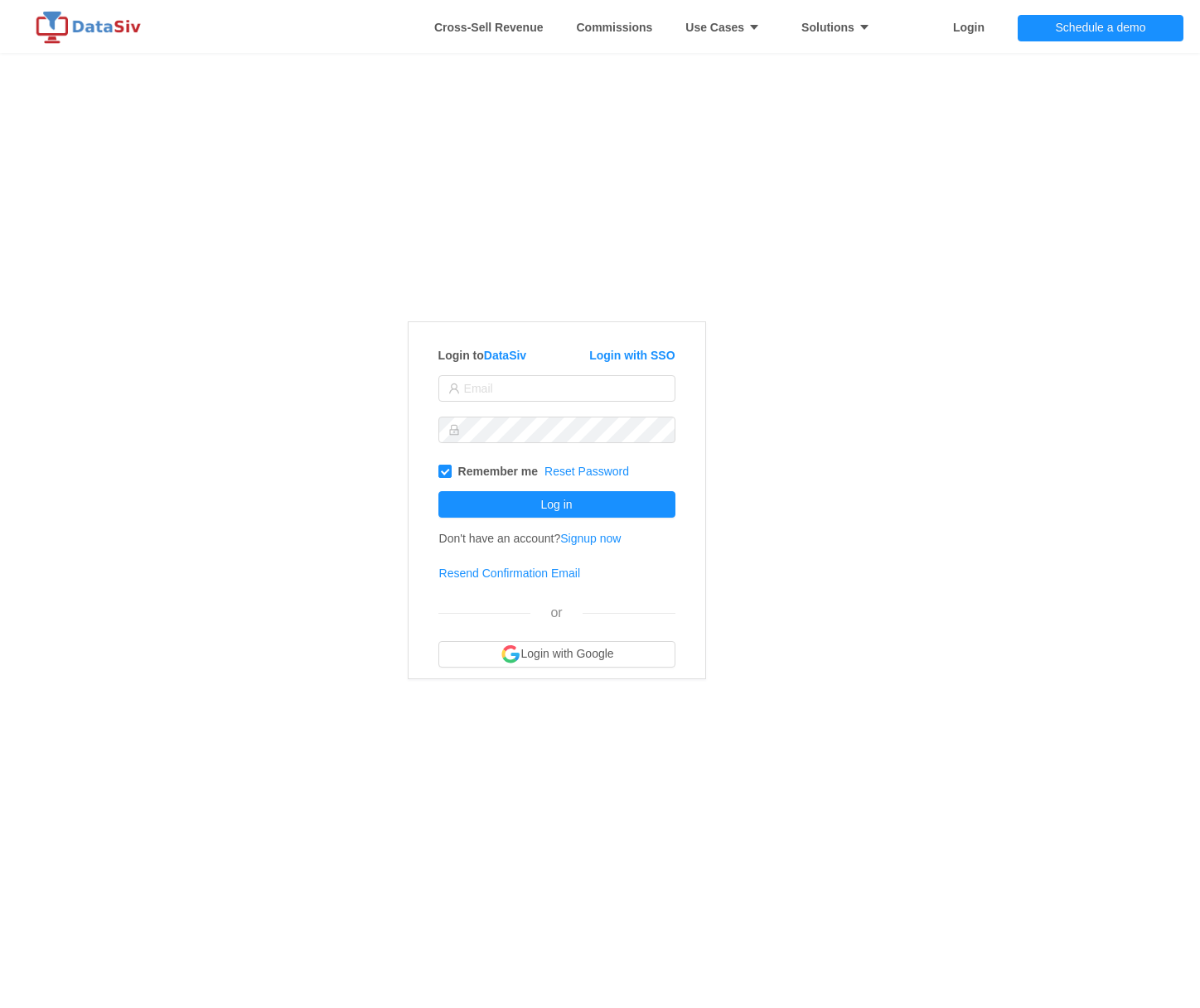  What do you see at coordinates (498, 471) in the screenshot?
I see `strong: Remember me` at bounding box center [498, 471].